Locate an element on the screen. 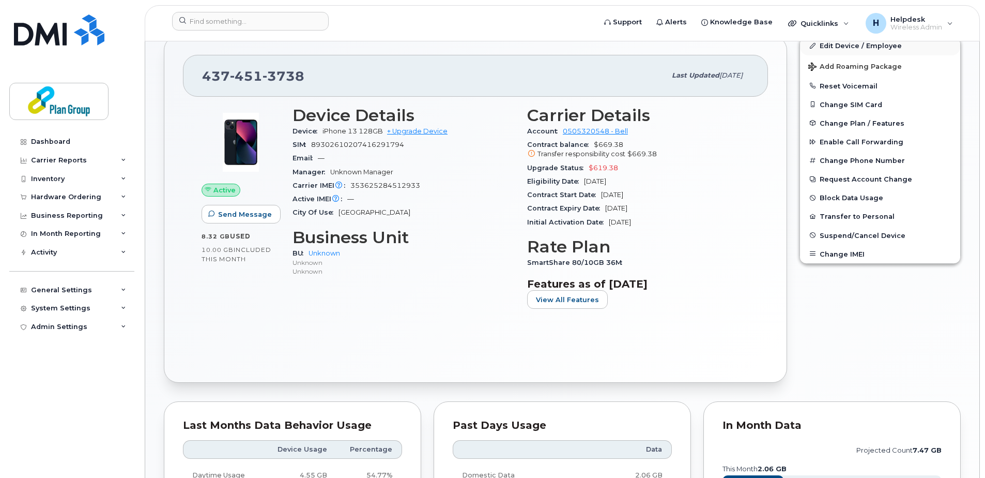 The height and width of the screenshot is (478, 985). span: Last updated is located at coordinates (696, 75).